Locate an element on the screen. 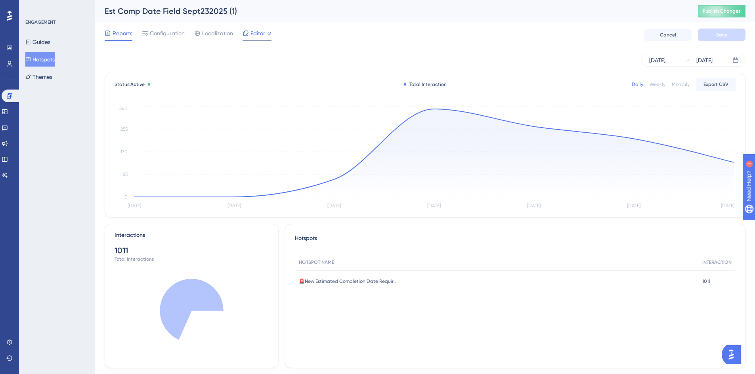 The height and width of the screenshot is (374, 755). div: Total Interaction is located at coordinates (425, 84).